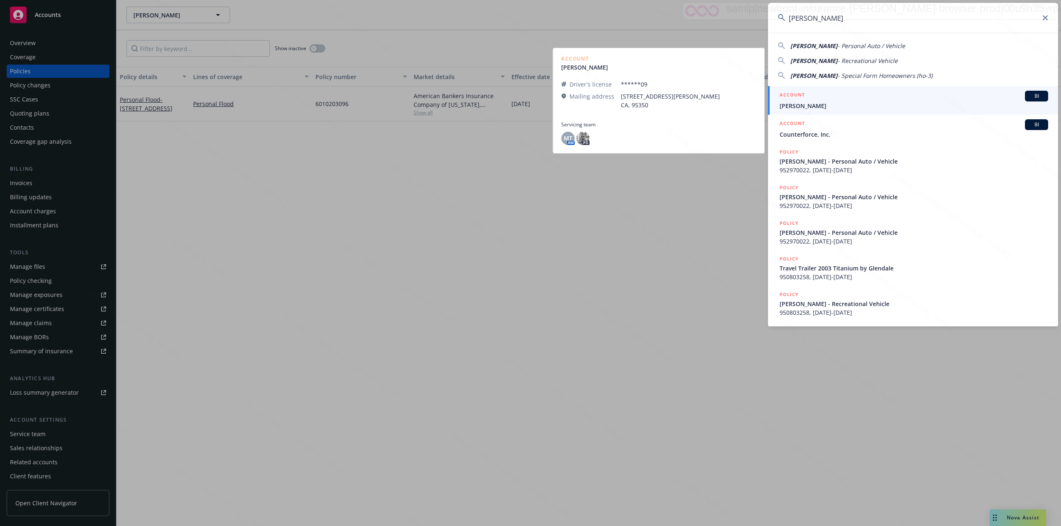 Image resolution: width=1061 pixels, height=526 pixels. I want to click on span: - Personal Auto / Vehicle, so click(871, 46).